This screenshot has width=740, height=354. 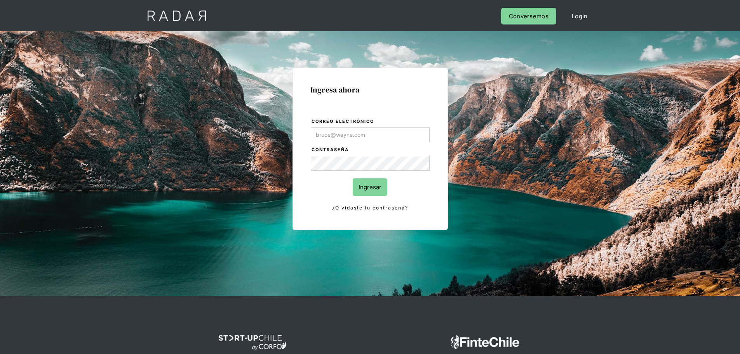 I want to click on label: Correo electrónico, so click(x=371, y=122).